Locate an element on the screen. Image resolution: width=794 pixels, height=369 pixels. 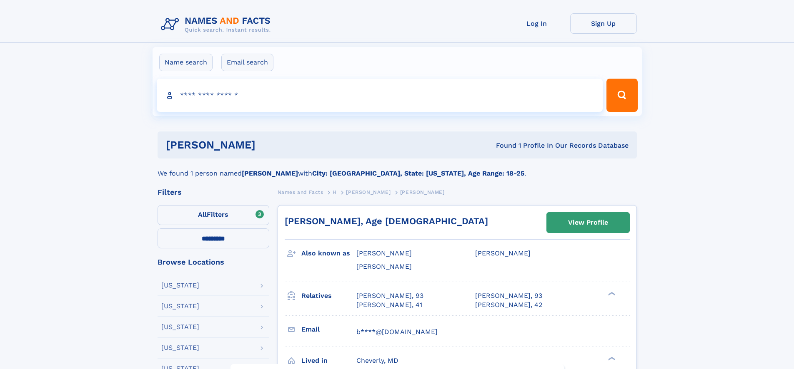
div: Found 1 Profile In Our Records Database is located at coordinates (502, 146).